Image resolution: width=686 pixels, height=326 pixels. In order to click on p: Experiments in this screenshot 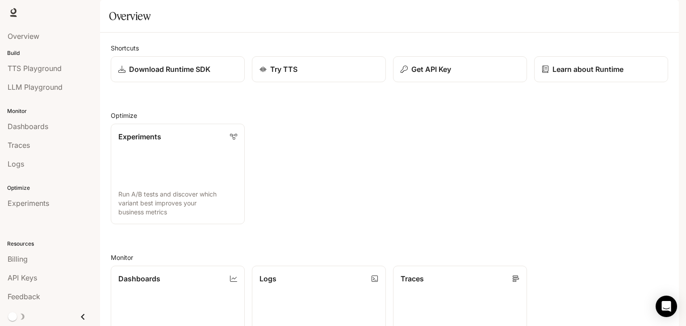, I will do `click(140, 137)`.